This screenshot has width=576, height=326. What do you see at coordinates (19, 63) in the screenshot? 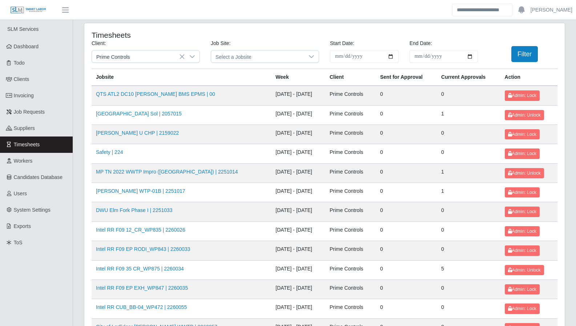
I see `span: Todo` at bounding box center [19, 63].